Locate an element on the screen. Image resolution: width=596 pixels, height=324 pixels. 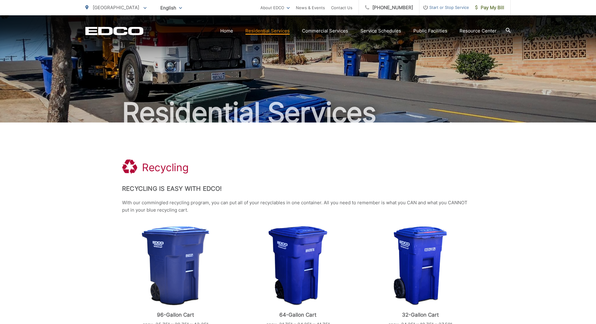
p: 96-Gallon Cart is located at coordinates (176, 315).